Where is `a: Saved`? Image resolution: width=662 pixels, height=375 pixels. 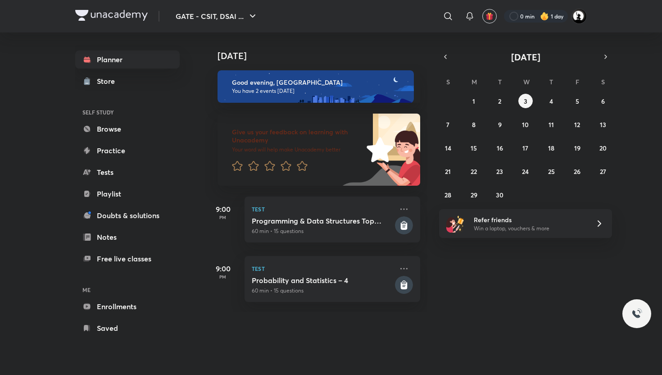
a: Saved is located at coordinates (128, 328).